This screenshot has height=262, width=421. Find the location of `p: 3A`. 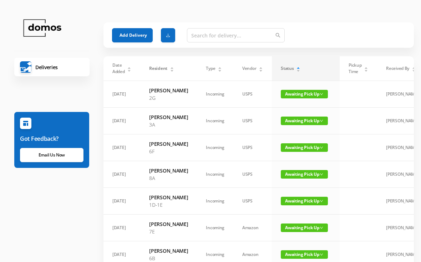

p: 3A is located at coordinates (168, 124).